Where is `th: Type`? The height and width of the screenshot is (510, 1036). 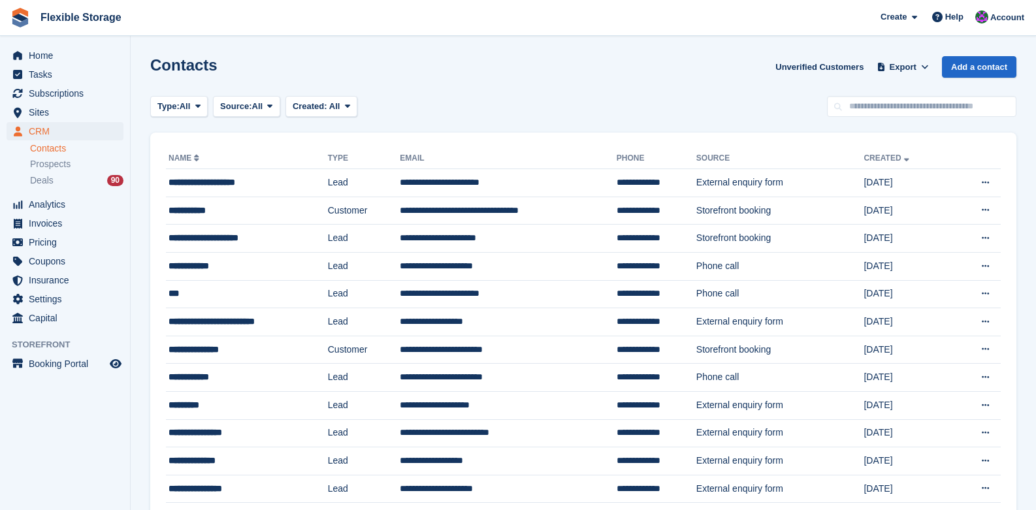
th: Type is located at coordinates (364, 159).